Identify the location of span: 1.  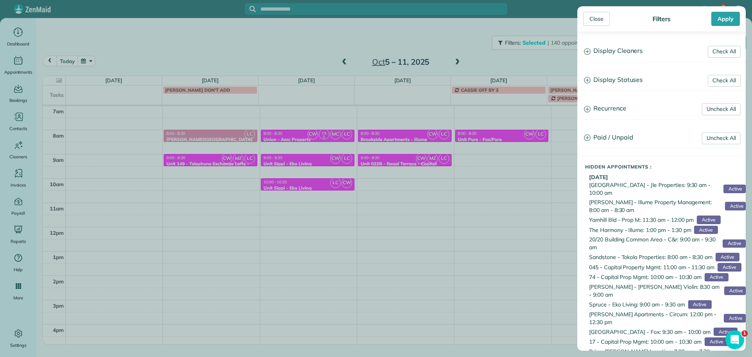
(745, 334).